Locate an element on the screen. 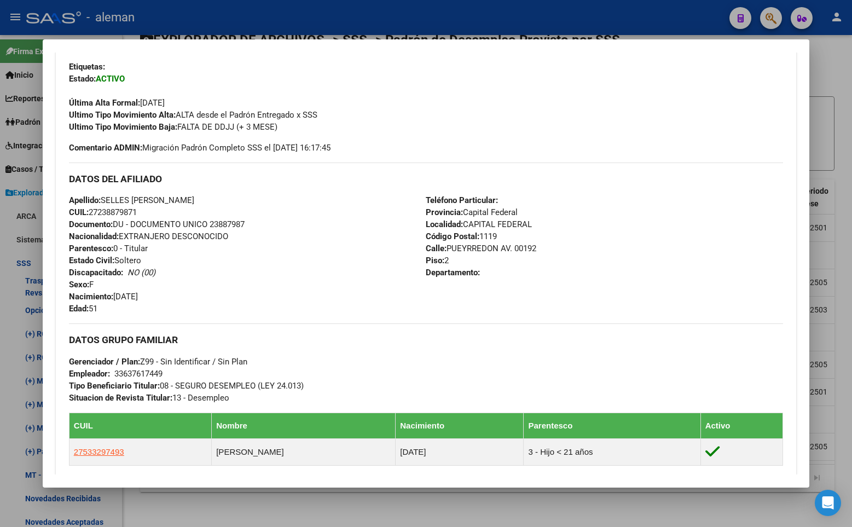 The image size is (852, 527). th: Parentesco is located at coordinates (612, 425).